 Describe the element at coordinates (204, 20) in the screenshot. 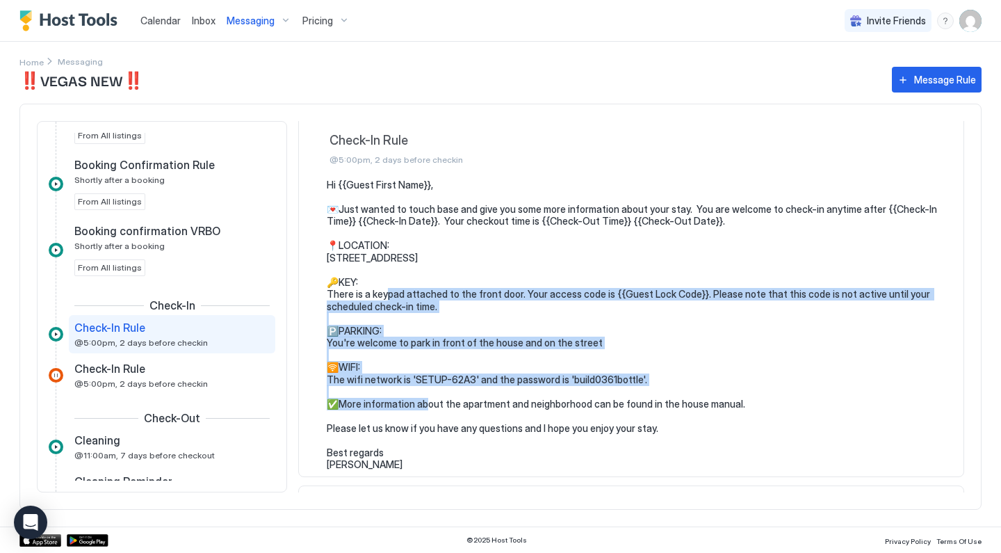

I see `span: Inbox` at that location.